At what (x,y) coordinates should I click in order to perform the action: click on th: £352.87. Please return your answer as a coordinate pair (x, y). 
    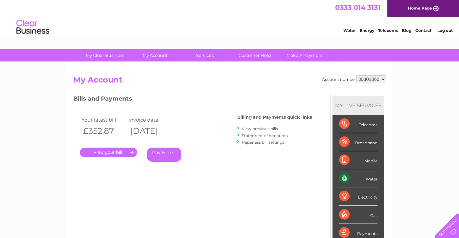
    Looking at the image, I should click on (104, 131).